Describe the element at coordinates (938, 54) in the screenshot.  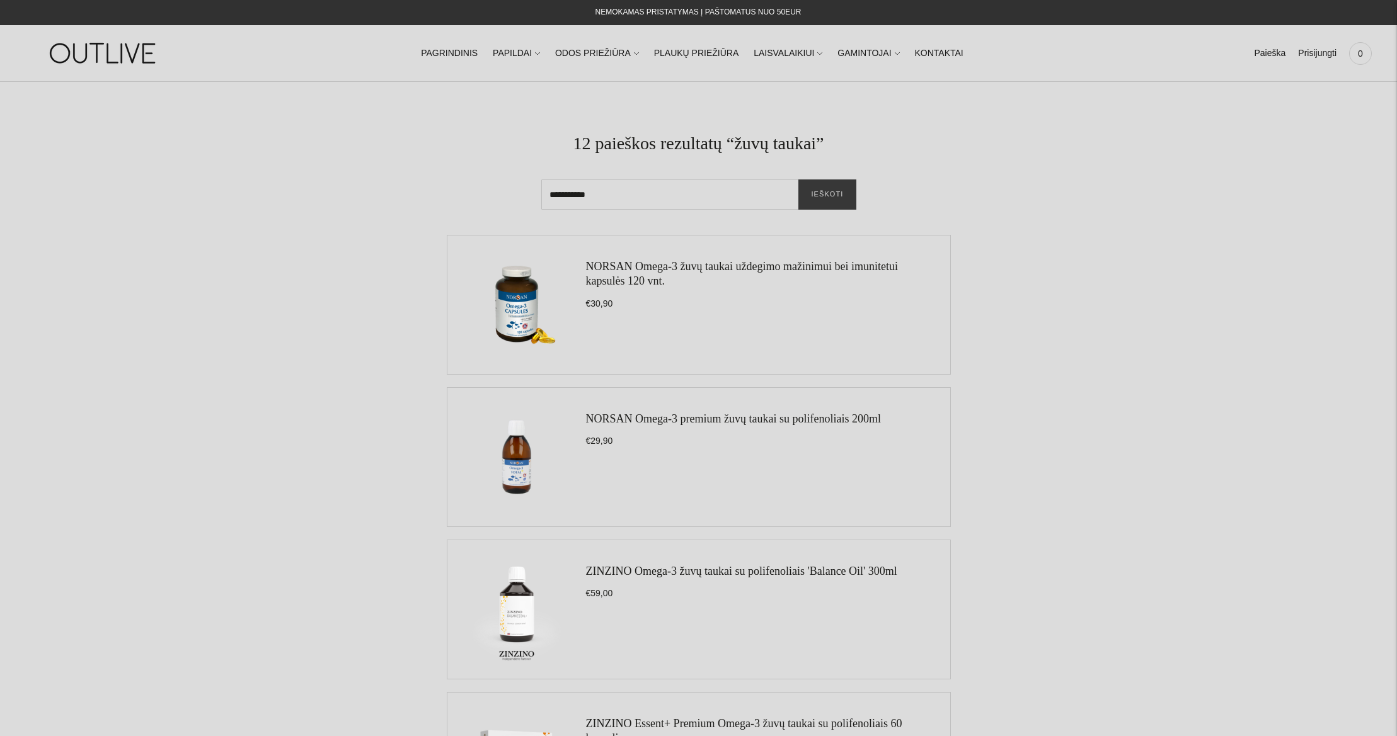
I see `a: KONTAKTAI` at that location.